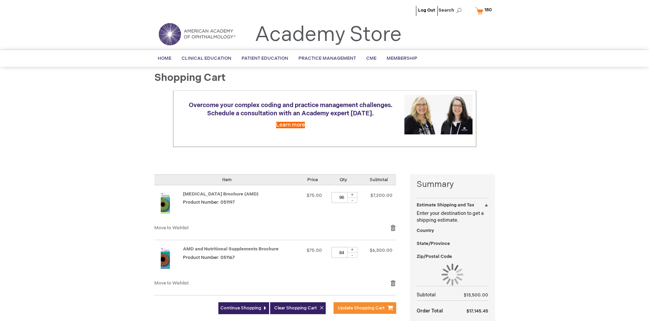  I want to click on span: Update Shopping Cart, so click(361, 308).